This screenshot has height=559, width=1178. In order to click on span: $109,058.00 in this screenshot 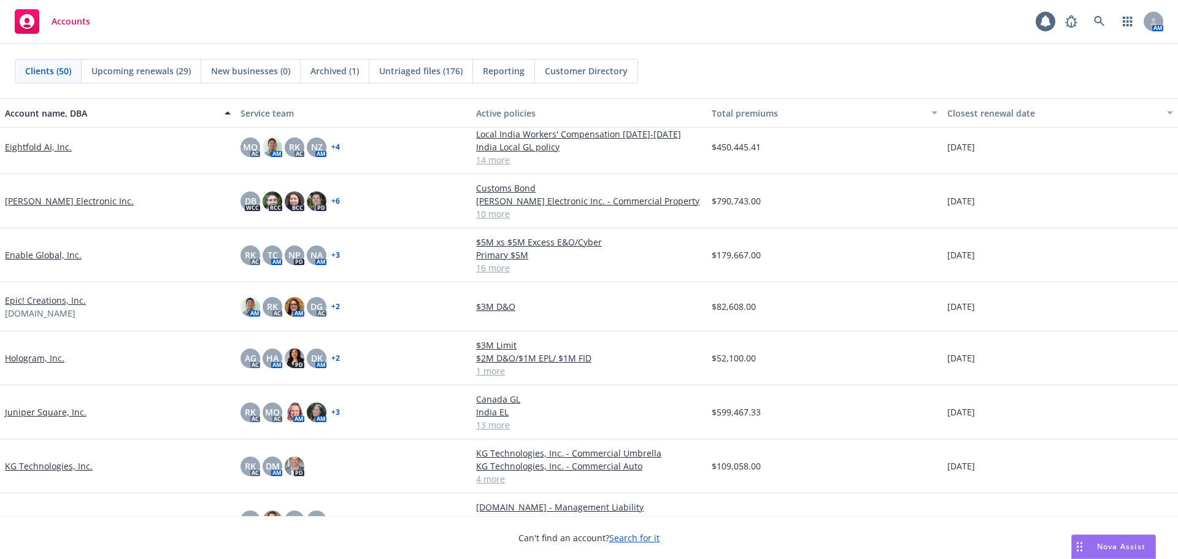, I will do `click(736, 466)`.